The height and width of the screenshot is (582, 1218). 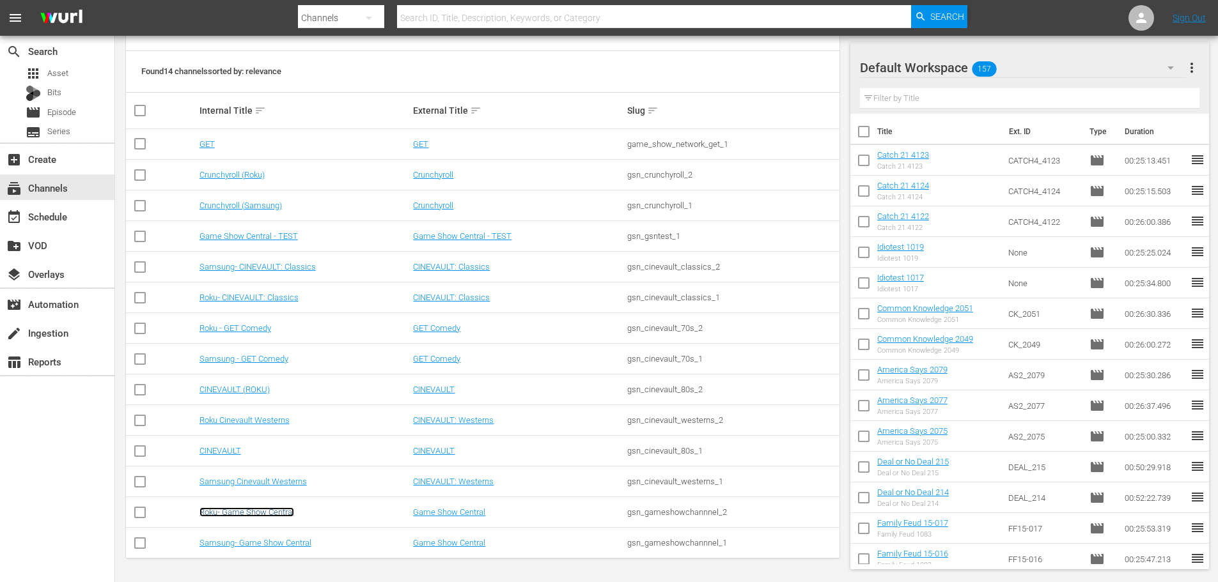 I want to click on a: Sign Out, so click(x=1189, y=18).